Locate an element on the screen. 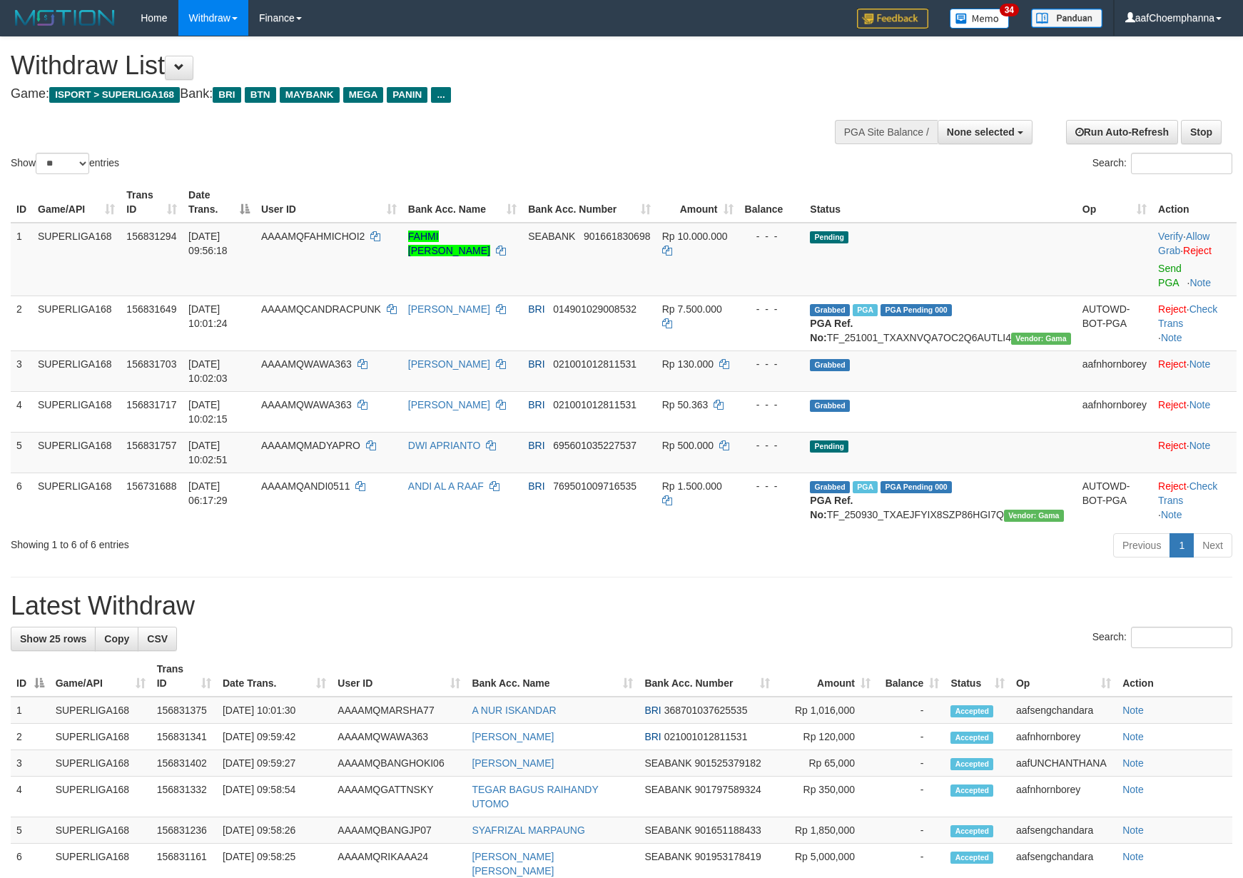 This screenshot has height=878, width=1243. span: BRI is located at coordinates (536, 364).